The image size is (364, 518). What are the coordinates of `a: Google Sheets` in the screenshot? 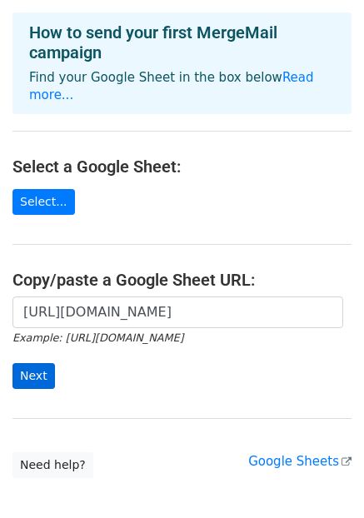 It's located at (300, 461).